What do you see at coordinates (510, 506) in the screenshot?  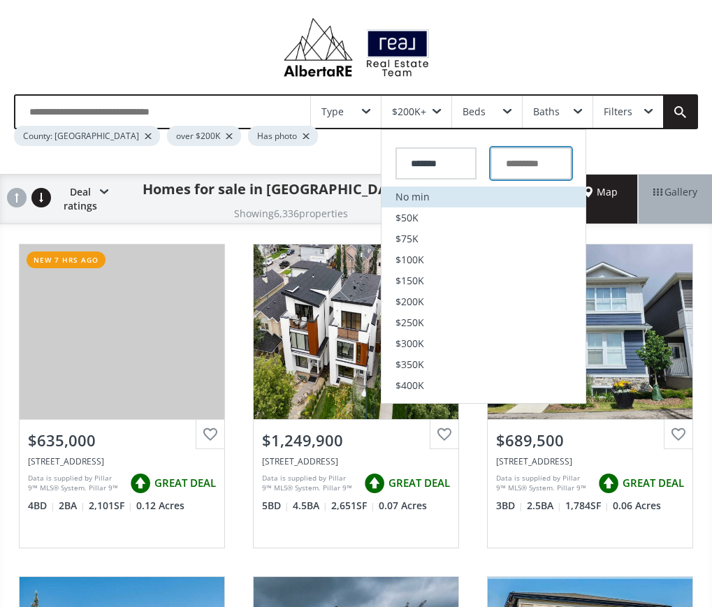 I see `span: 3 BD` at bounding box center [510, 506].